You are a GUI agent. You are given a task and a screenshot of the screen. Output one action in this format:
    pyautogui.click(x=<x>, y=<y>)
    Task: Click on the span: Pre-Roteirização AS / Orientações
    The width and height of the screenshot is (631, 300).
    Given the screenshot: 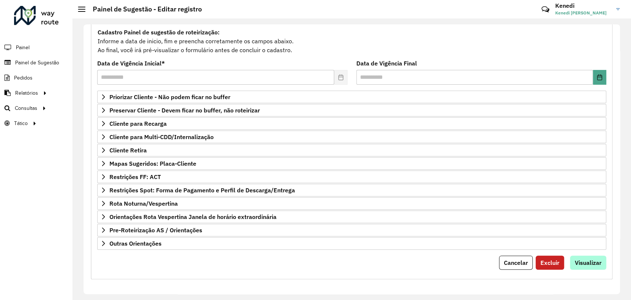 What is the action you would take?
    pyautogui.click(x=156, y=230)
    